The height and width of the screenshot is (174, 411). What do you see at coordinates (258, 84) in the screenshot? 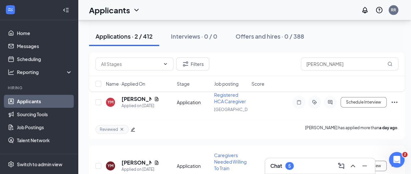
I see `span: Score` at bounding box center [258, 84].